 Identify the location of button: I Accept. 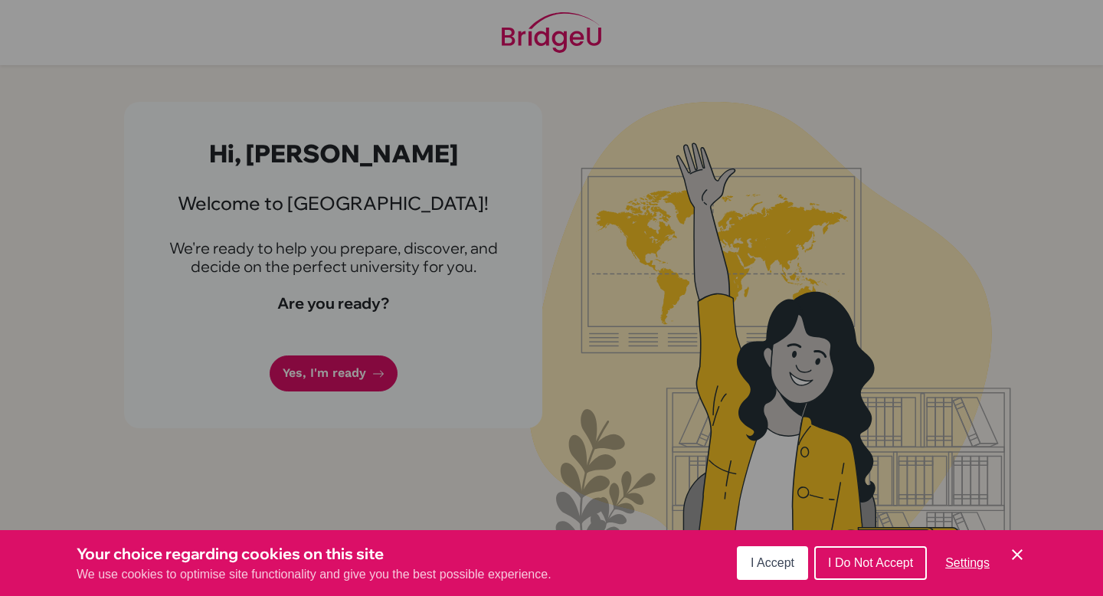
(772, 563).